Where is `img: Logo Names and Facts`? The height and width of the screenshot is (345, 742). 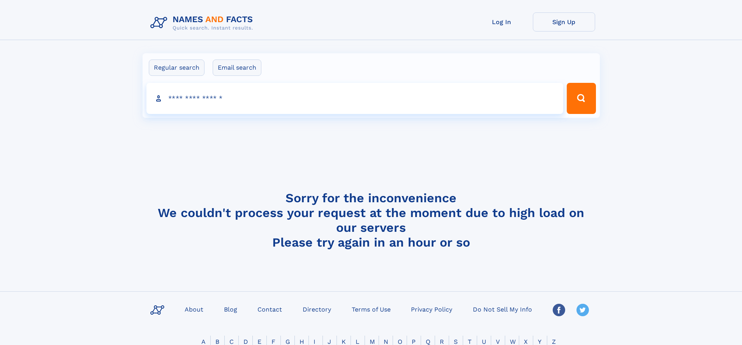
img: Logo Names and Facts is located at coordinates (203, 23).